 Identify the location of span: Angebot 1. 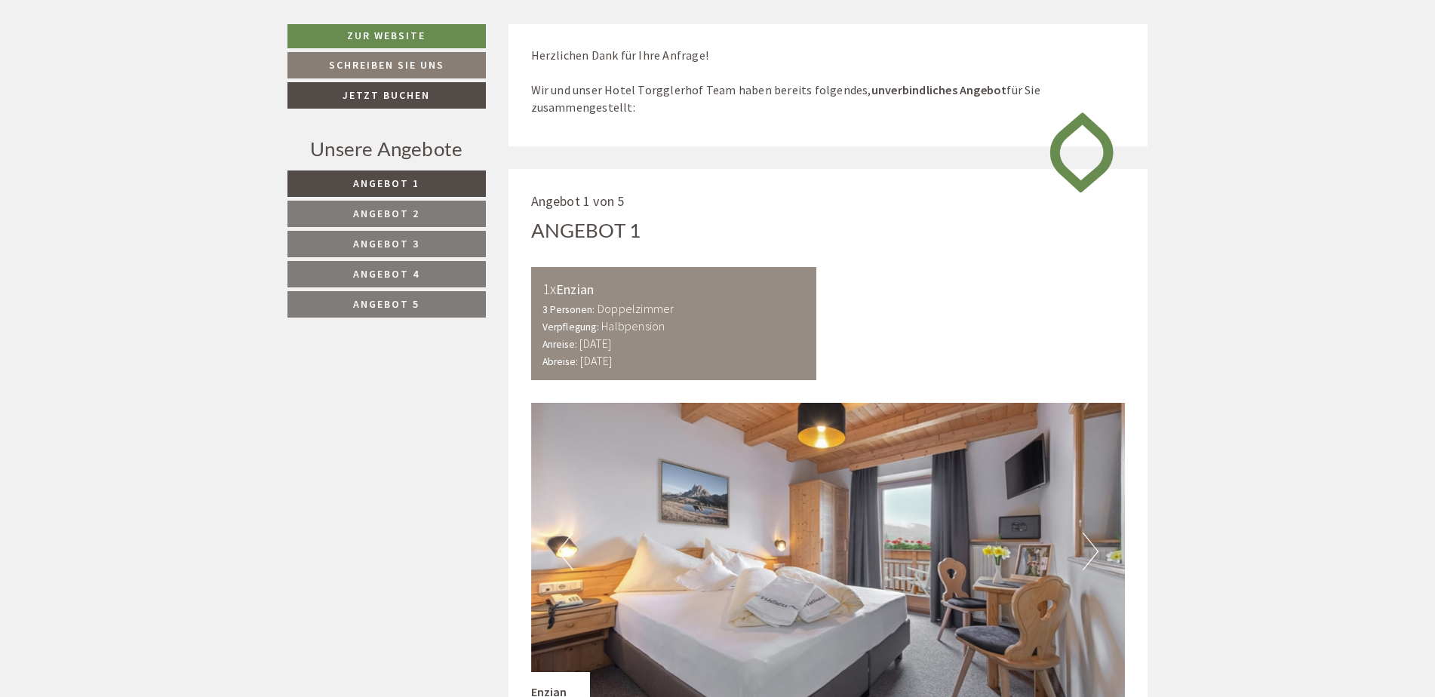
(386, 183).